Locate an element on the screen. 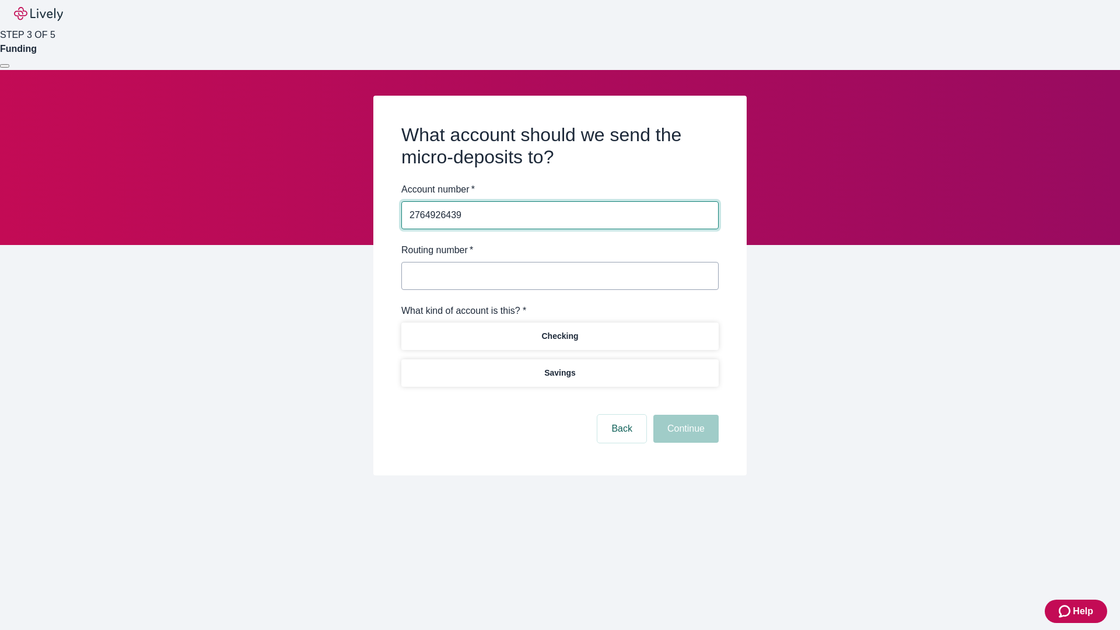  label: What kind of account is this? * is located at coordinates (464, 311).